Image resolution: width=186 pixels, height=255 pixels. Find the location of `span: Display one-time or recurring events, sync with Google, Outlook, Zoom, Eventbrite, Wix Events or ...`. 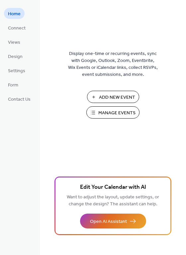

span: Display one-time or recurring events, sync with Google, Outlook, Zoom, Eventbrite, Wix Events or ... is located at coordinates (113, 64).